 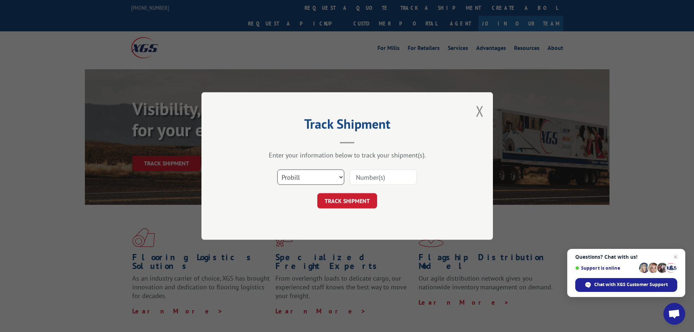 I want to click on span: Questions? Chat with us!, so click(x=627, y=257).